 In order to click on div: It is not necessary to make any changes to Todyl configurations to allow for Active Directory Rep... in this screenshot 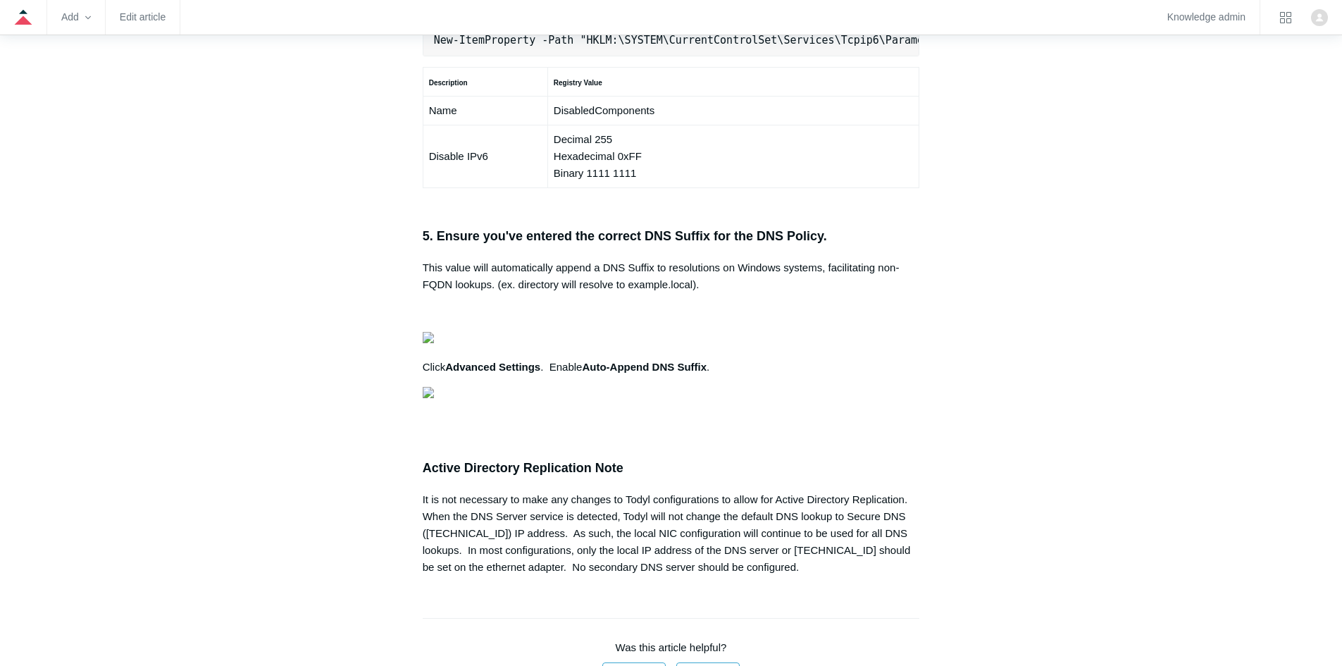, I will do `click(672, 533)`.